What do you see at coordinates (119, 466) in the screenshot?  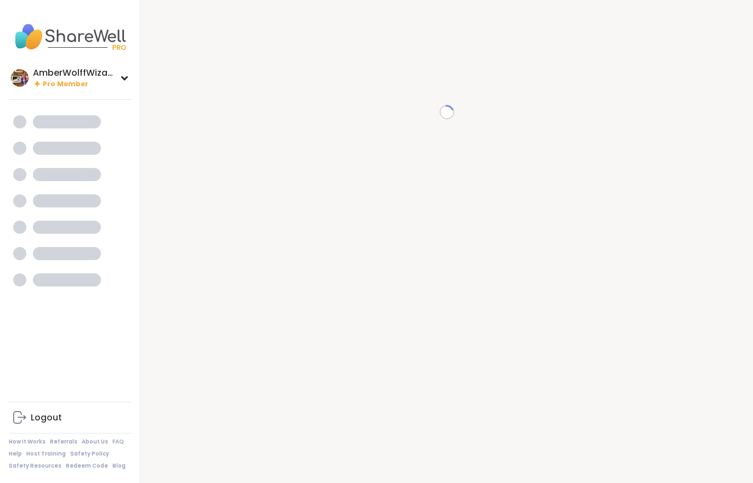 I see `a: Blog` at bounding box center [119, 466].